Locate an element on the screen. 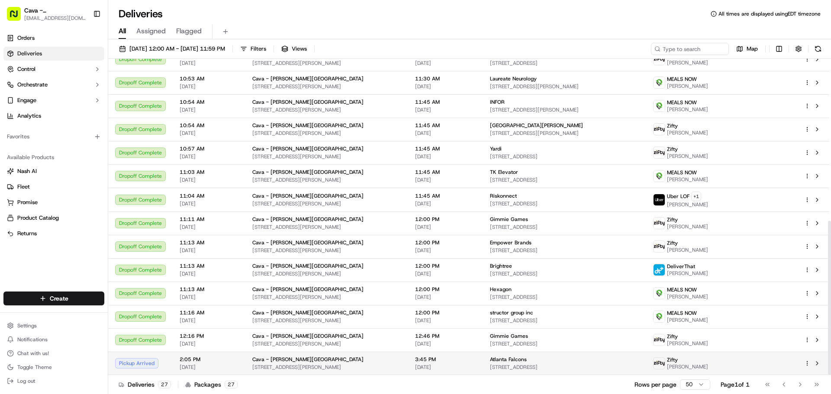  a: Fleet is located at coordinates (54, 187).